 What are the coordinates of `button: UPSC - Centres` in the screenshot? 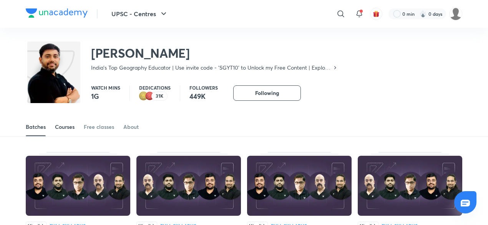 It's located at (140, 14).